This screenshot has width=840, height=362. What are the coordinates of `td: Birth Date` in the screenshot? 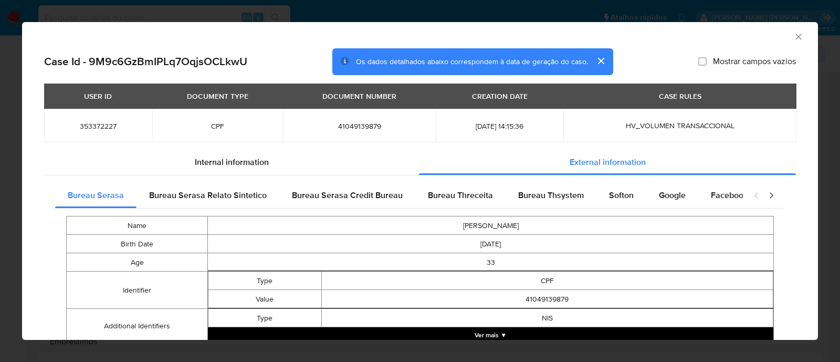 It's located at (137, 244).